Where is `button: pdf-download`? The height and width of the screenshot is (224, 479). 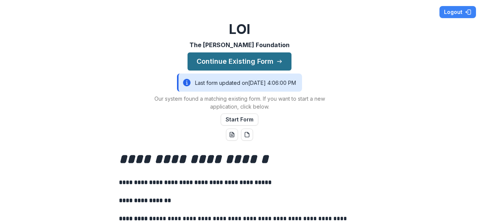 button: pdf-download is located at coordinates (247, 134).